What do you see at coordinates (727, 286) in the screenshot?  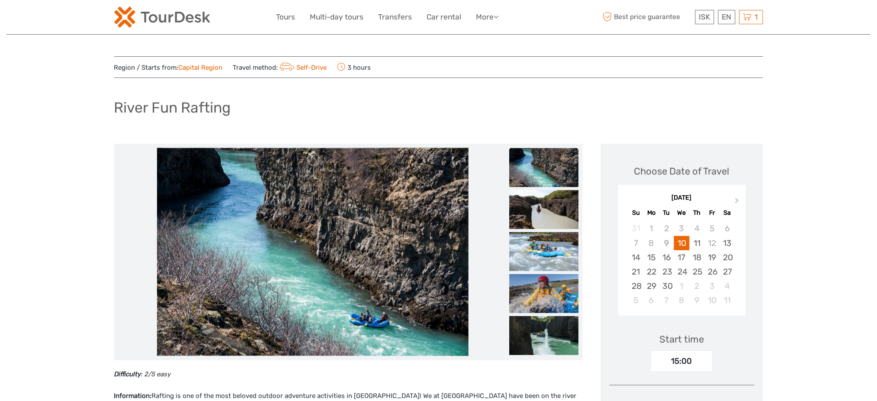 I see `div: Choose Saturday, October 4th, 2025` at bounding box center [727, 286].